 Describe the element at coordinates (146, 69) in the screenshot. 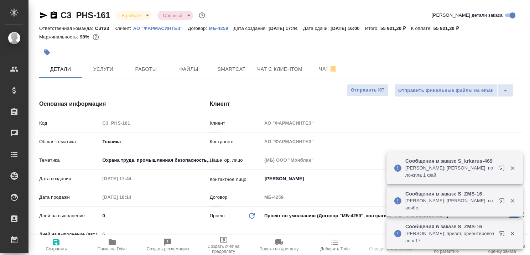

I see `span: Работы` at that location.